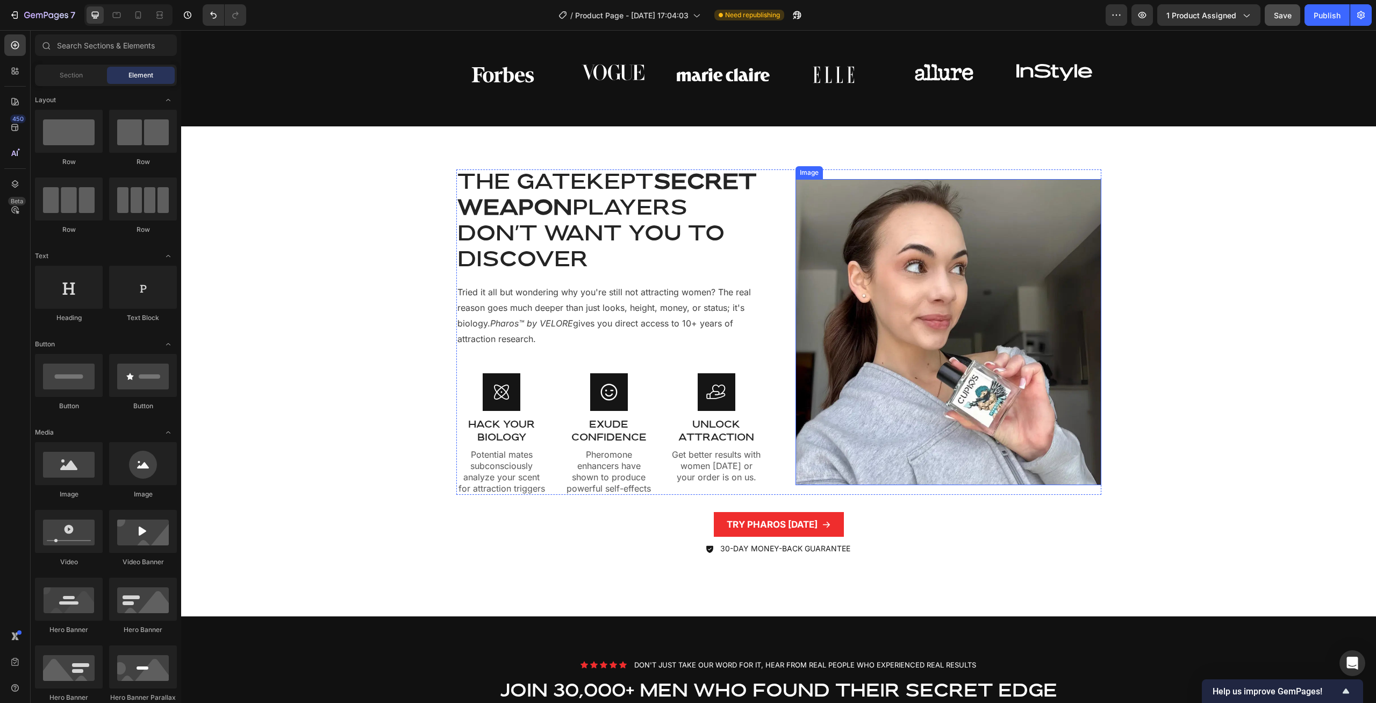 The width and height of the screenshot is (1376, 703). Describe the element at coordinates (141, 75) in the screenshot. I see `span: Element` at that location.